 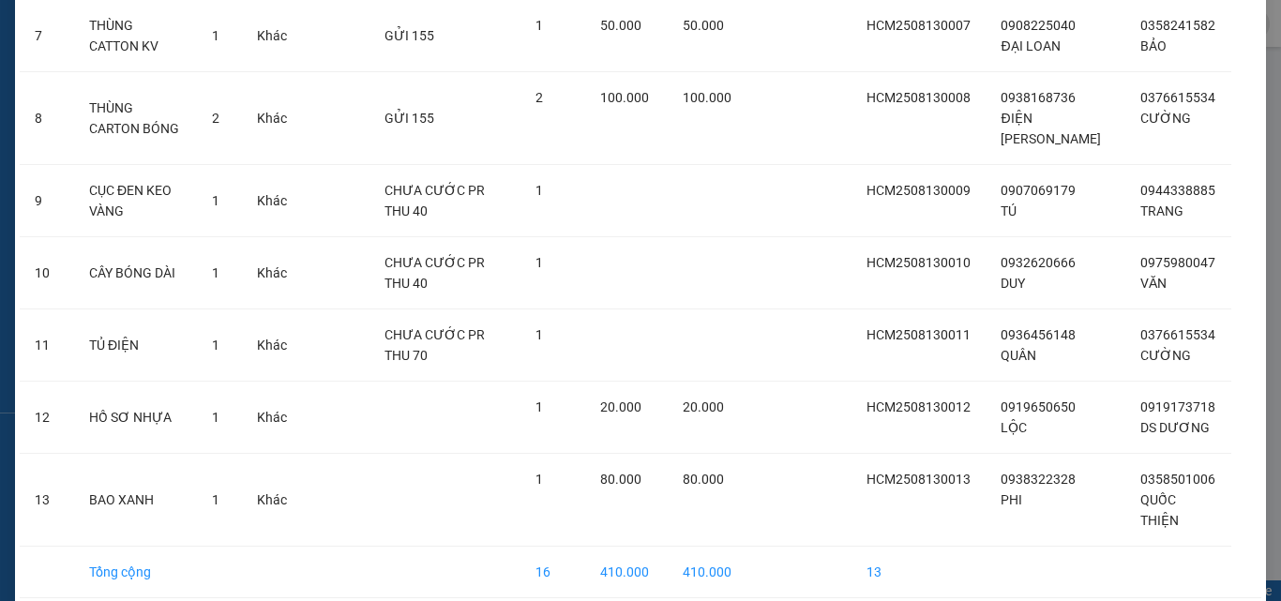 What do you see at coordinates (191, 129) in the screenshot?
I see `span: TC:` at bounding box center [191, 129].